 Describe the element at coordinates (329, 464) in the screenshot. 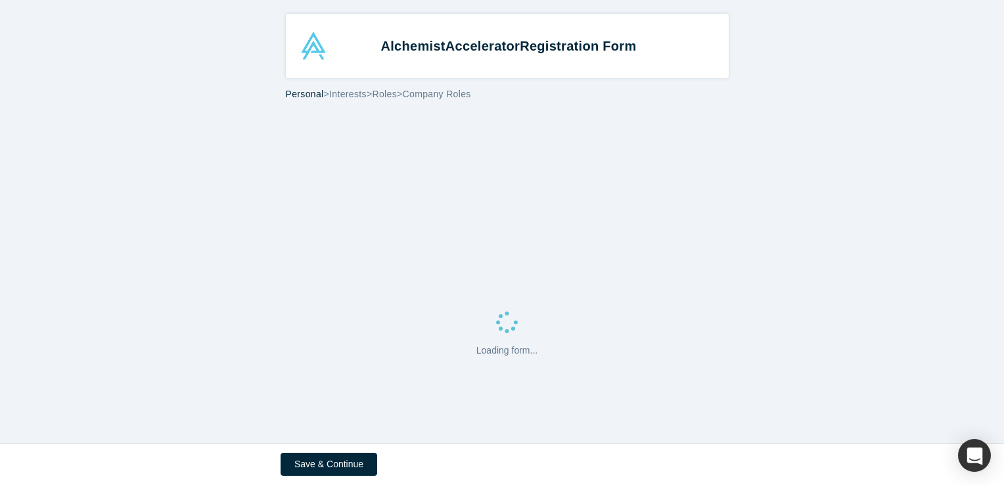

I see `button: Save & Continue` at that location.